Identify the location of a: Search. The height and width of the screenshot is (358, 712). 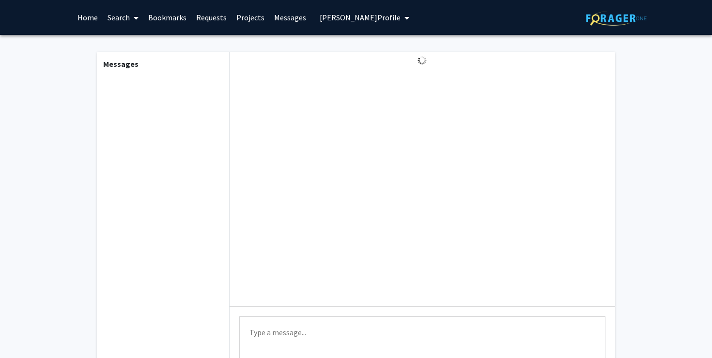
(123, 17).